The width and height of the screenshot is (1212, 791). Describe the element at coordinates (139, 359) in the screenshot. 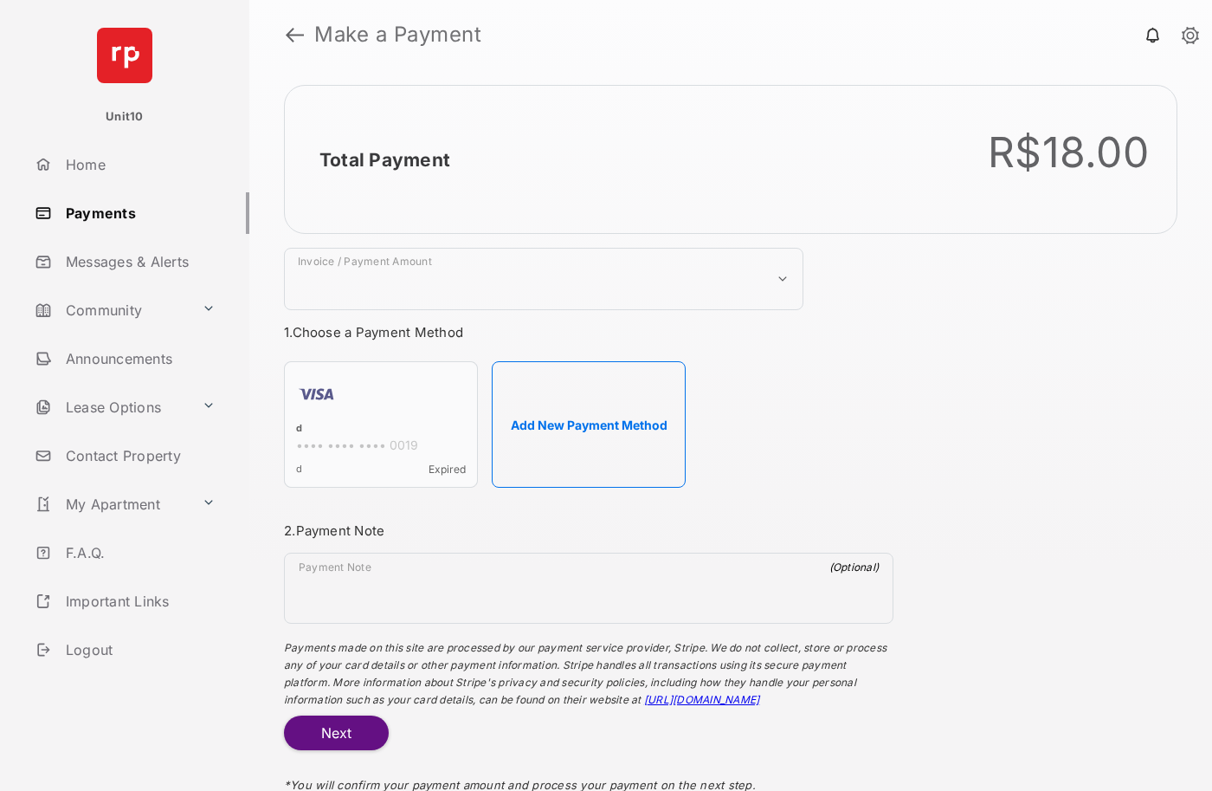

I see `a: Announcements` at that location.